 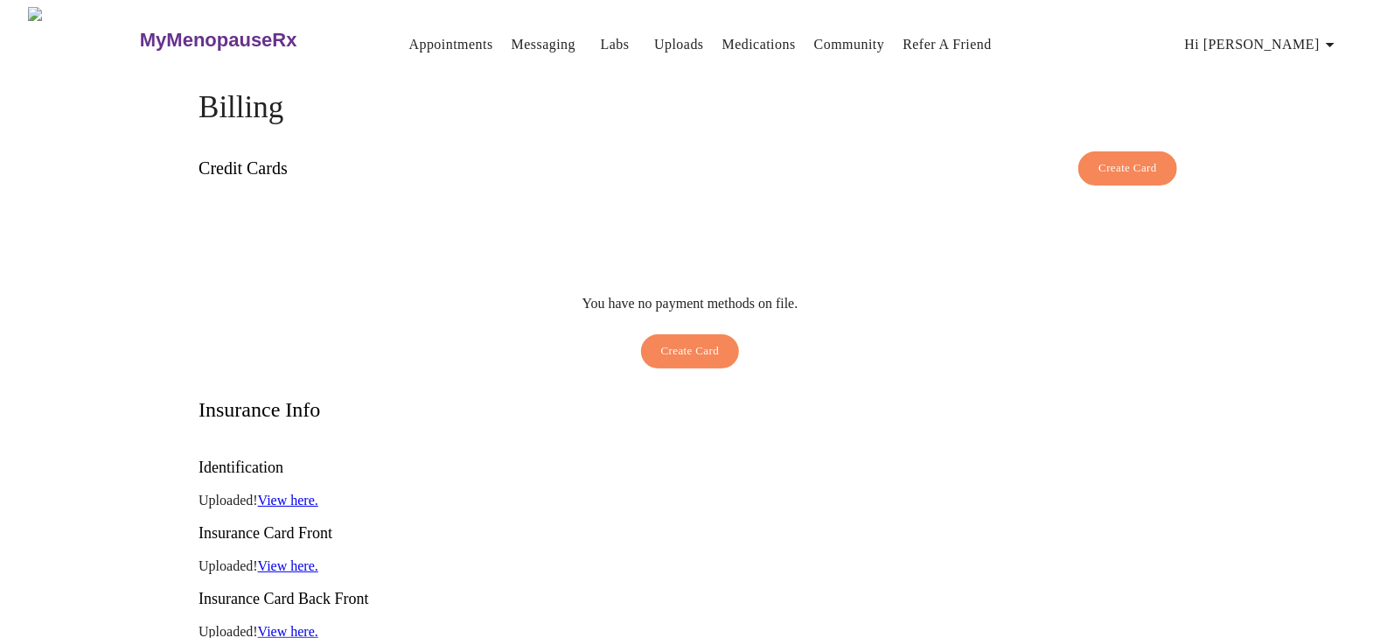 I want to click on p: You have no payment methods on file., so click(x=690, y=304).